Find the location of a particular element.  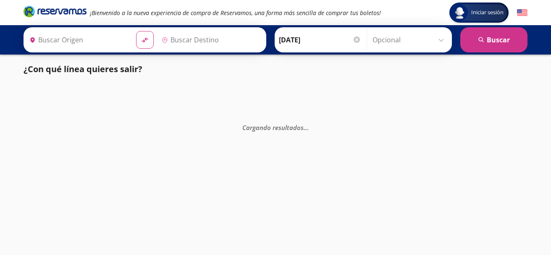

input: Buscar Destino is located at coordinates (210, 40).